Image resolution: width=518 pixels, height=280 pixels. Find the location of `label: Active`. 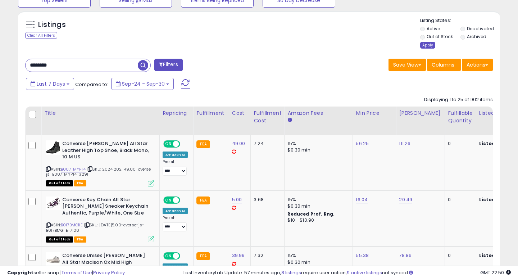

label: Active is located at coordinates (433, 28).